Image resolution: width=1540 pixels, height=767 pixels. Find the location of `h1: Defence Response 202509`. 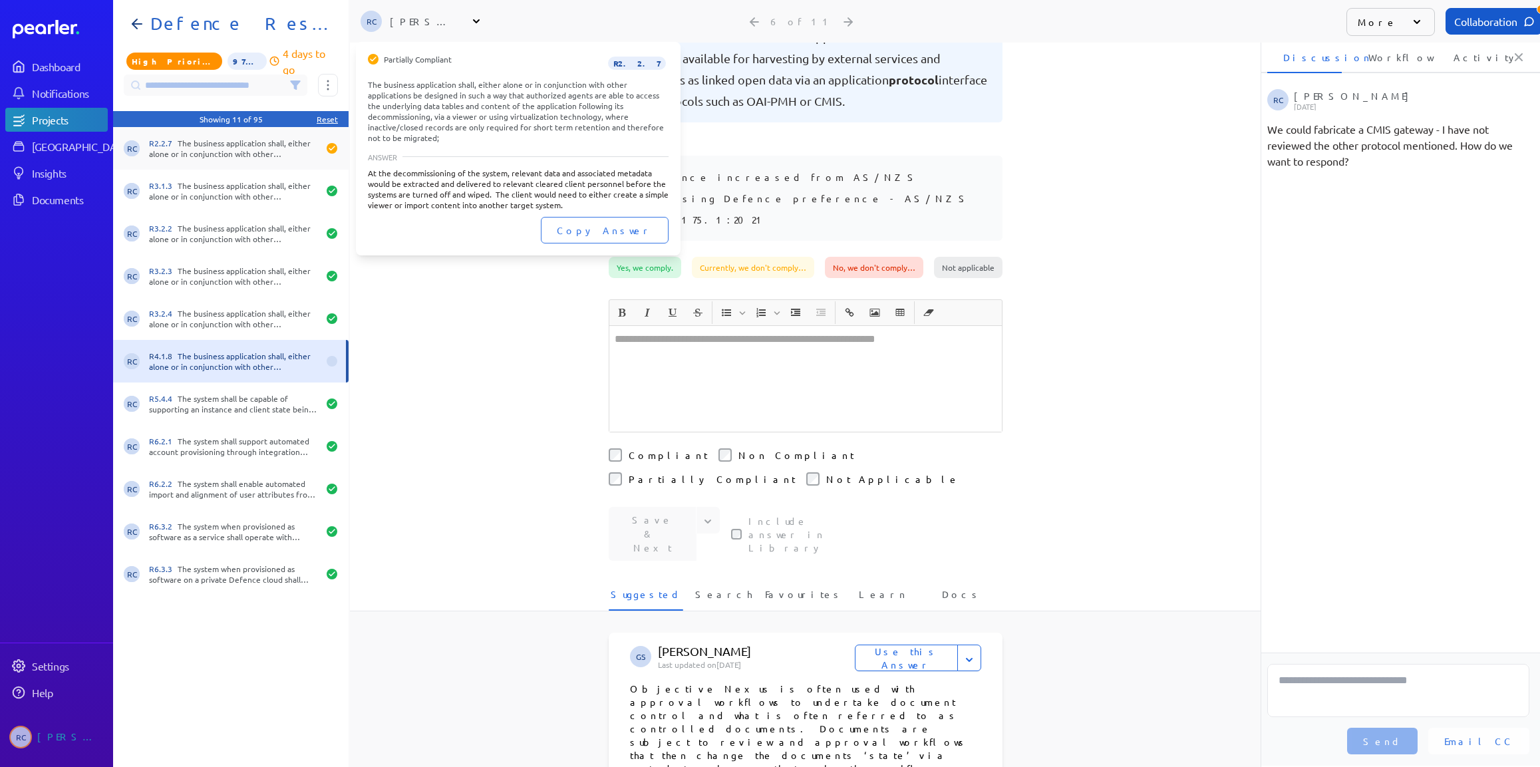

h1: Defence Response 202509 is located at coordinates (236, 24).